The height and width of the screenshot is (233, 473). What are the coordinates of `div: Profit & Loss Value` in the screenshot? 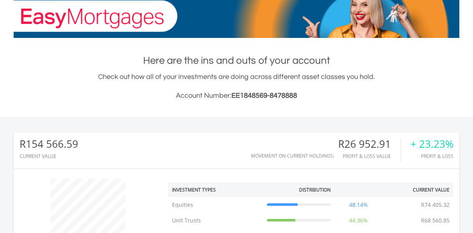 It's located at (369, 156).